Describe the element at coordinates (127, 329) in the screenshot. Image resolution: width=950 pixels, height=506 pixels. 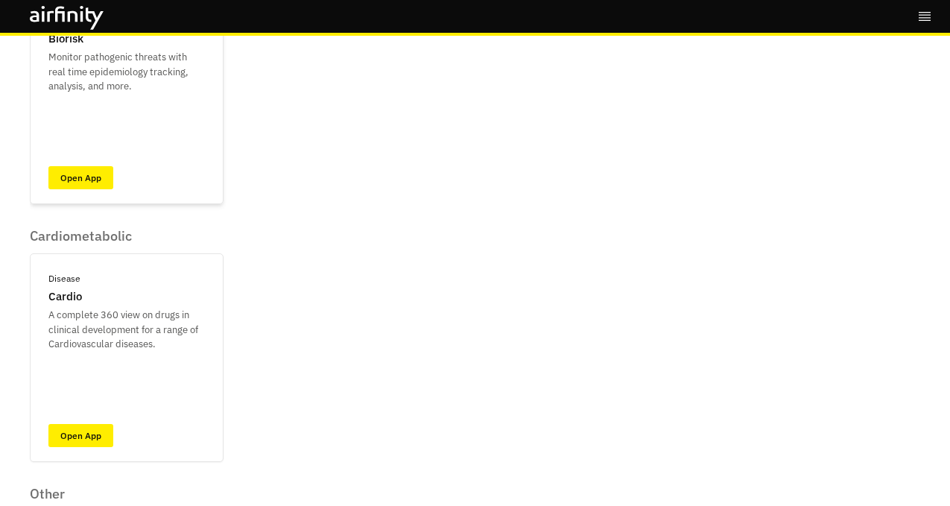
I see `p: A complete 360 view on drugs in clinical development for a range of Cardiovascular diseases.` at that location.